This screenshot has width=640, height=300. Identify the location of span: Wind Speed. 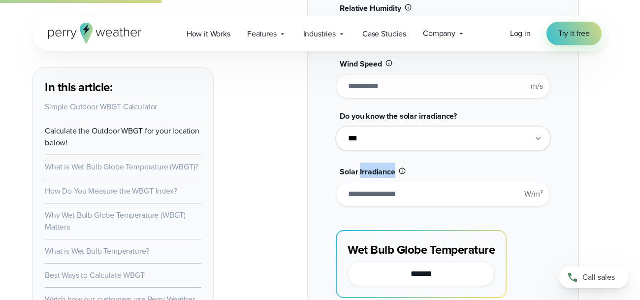
(360, 63).